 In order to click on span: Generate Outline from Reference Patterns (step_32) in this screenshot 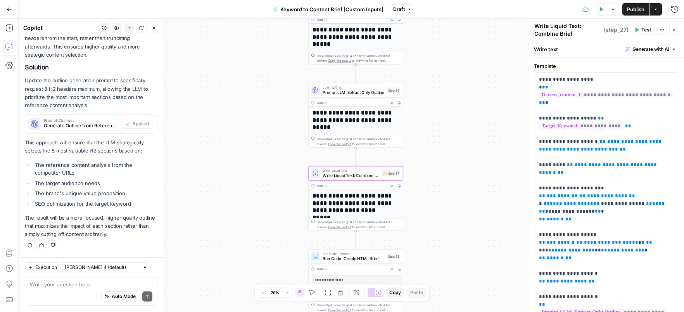, I will do `click(81, 126)`.